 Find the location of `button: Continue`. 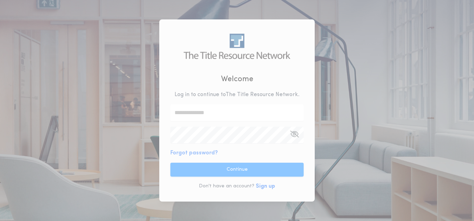

button: Continue is located at coordinates (237, 170).